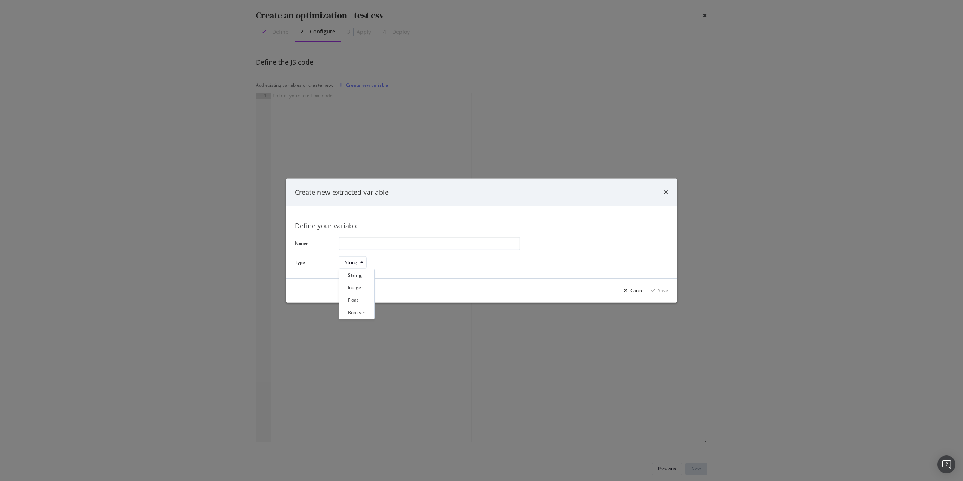 The width and height of the screenshot is (963, 481). Describe the element at coordinates (356, 312) in the screenshot. I see `div: Boolean` at that location.